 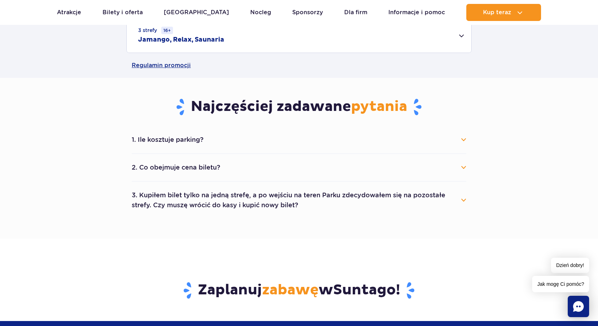 I want to click on button: 3. Kupiłem bilet tylko na jedną strefę, a po wejściu na teren Parku zdecydowałem się na pozostałe..., so click(x=299, y=200).